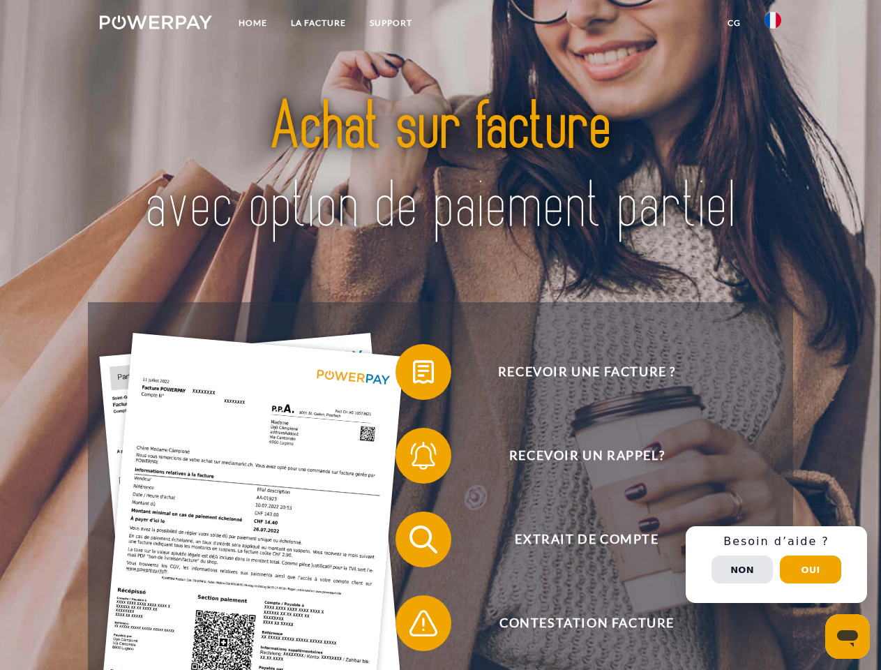  Describe the element at coordinates (423, 455) in the screenshot. I see `img: qb_bell.svg` at that location.